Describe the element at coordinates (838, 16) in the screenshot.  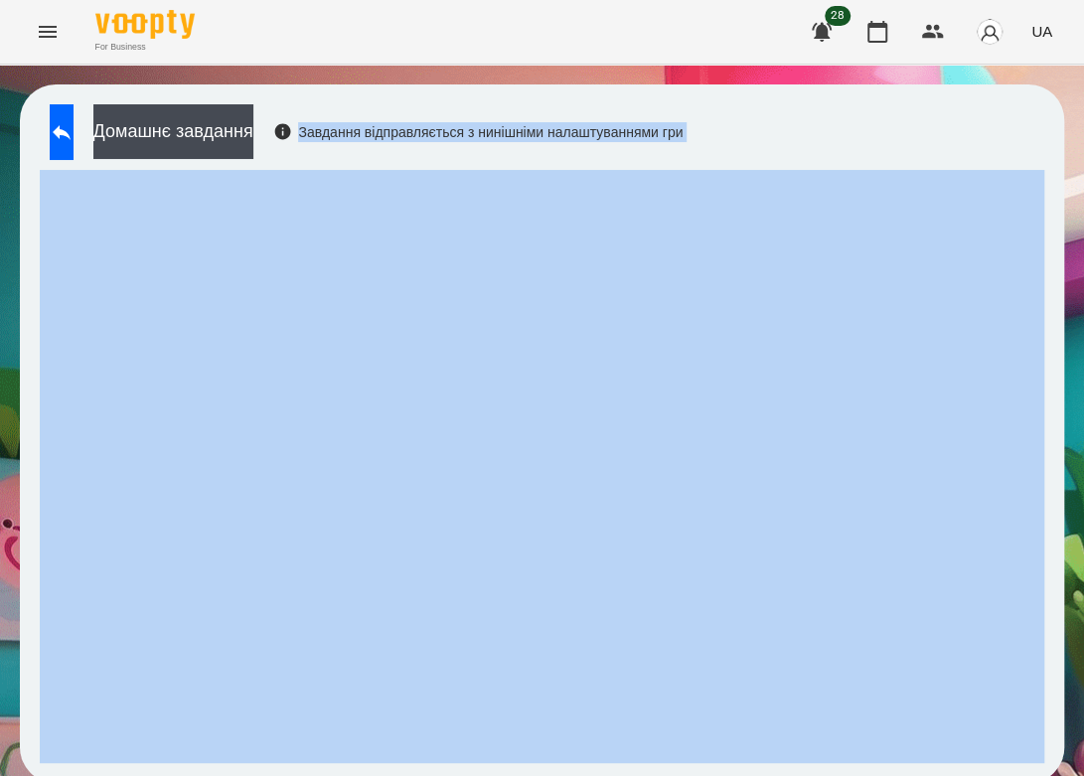
I see `span: 28` at that location.